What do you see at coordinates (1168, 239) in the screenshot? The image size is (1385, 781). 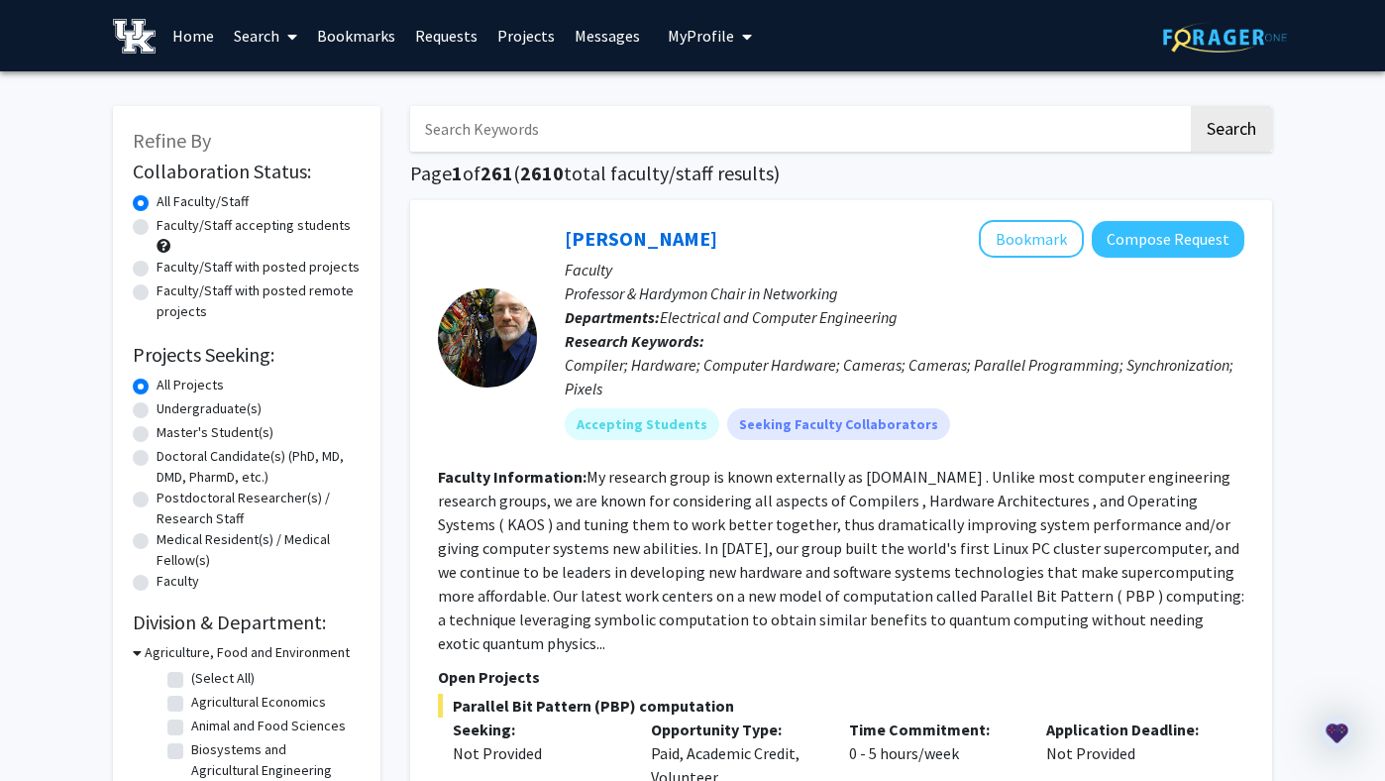 I see `button: Compose Request to Henry Dietz` at bounding box center [1168, 239].